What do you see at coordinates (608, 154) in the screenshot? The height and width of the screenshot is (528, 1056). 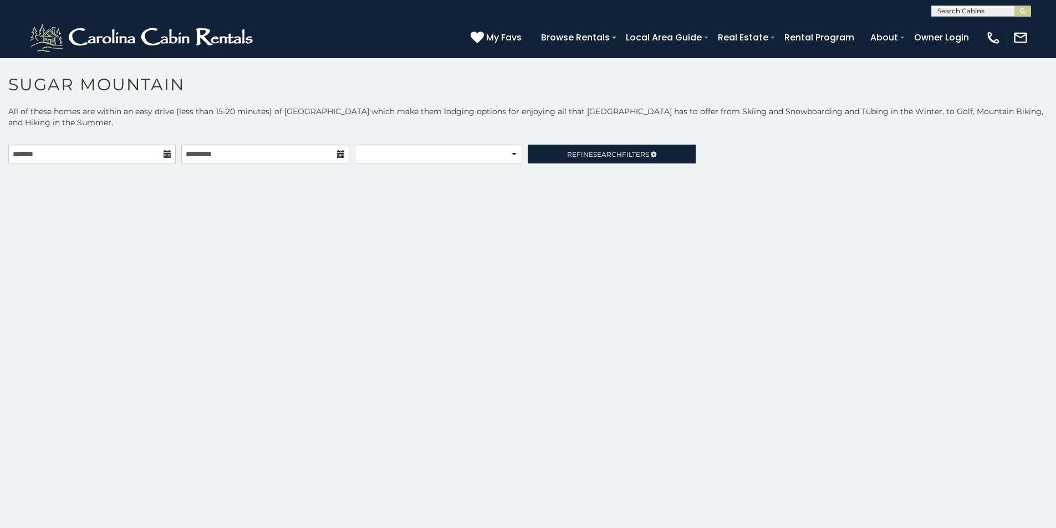 I see `span: Search` at bounding box center [608, 154].